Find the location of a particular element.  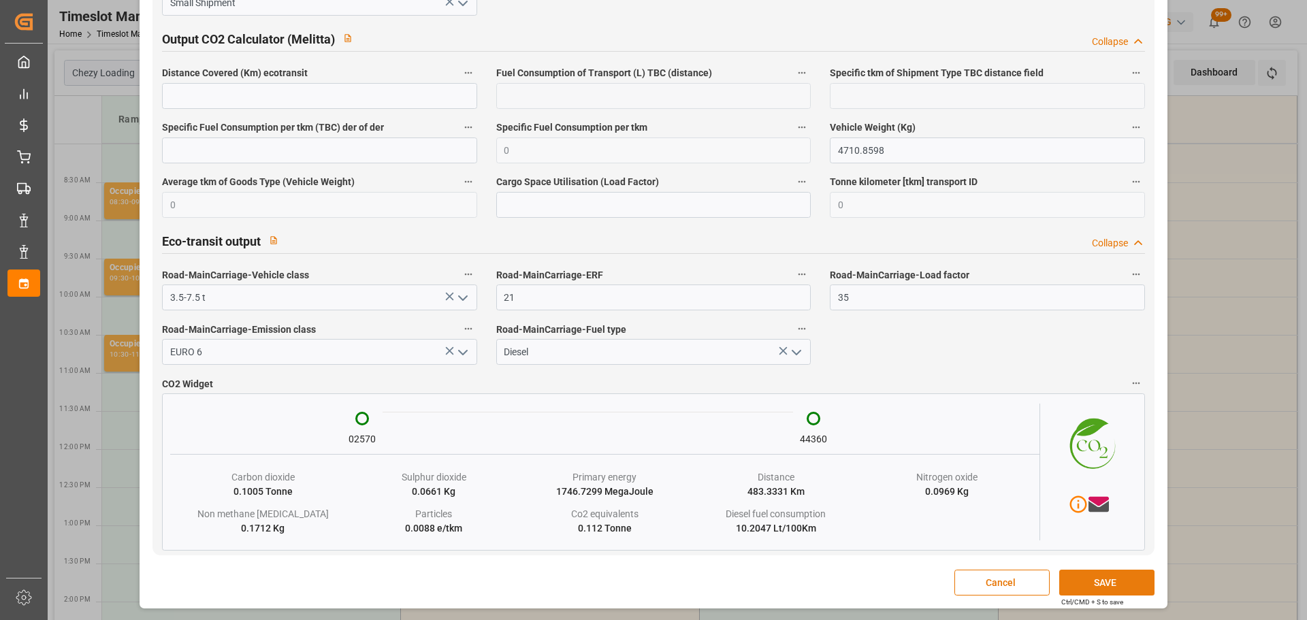

button: Distance Covered (Km) ecotransit is located at coordinates (468, 73).